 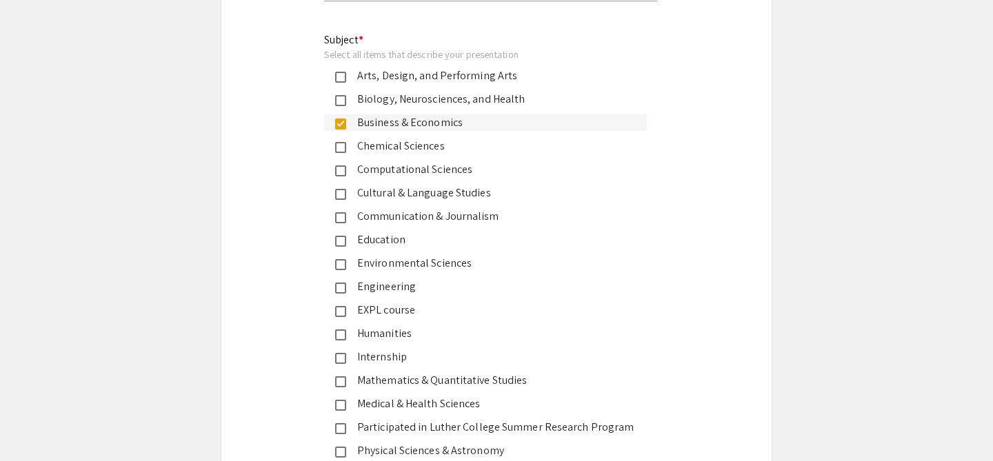 I want to click on div: Business & Economics, so click(x=491, y=123).